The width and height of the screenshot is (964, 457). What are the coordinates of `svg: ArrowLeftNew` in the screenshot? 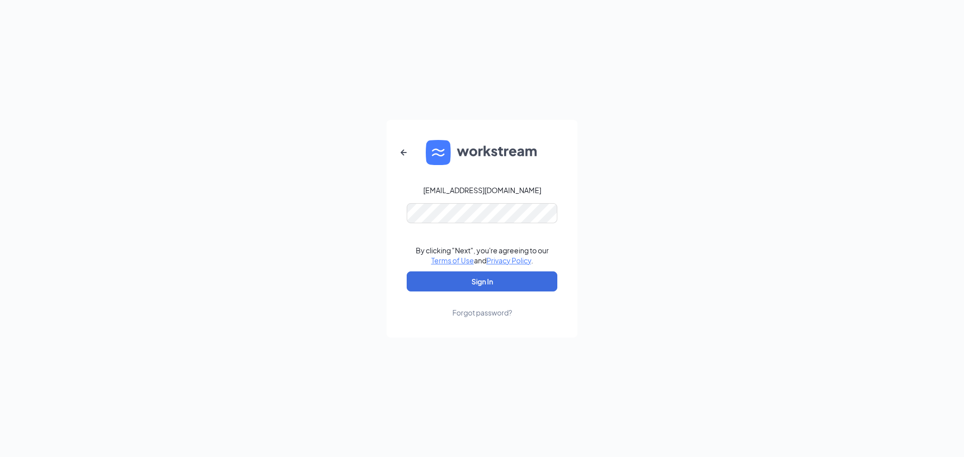 It's located at (404, 153).